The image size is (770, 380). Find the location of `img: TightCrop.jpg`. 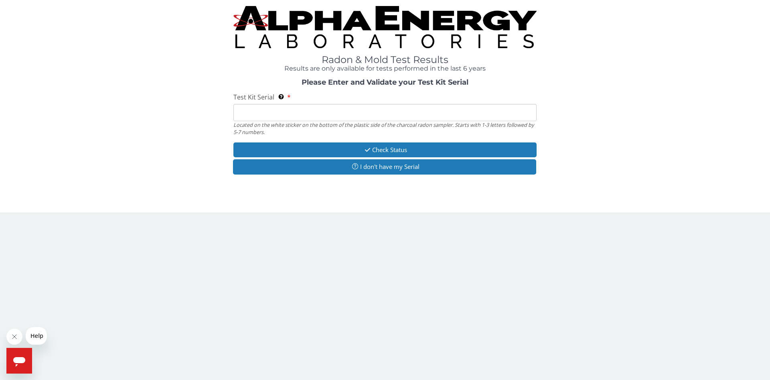

img: TightCrop.jpg is located at coordinates (385, 27).